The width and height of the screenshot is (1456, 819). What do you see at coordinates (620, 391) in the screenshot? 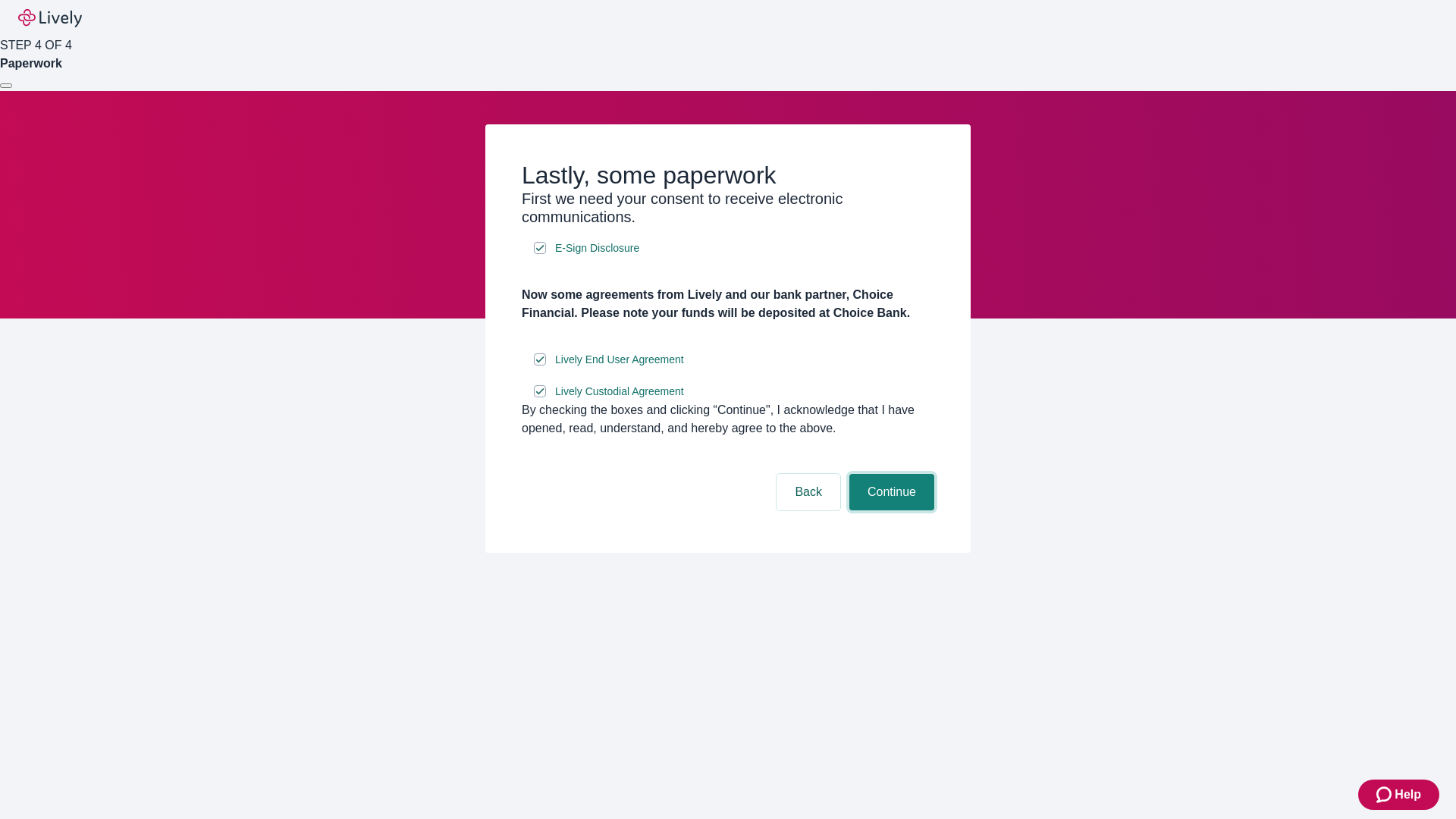
I see `span: Lively Custodial Agreement` at bounding box center [620, 391].